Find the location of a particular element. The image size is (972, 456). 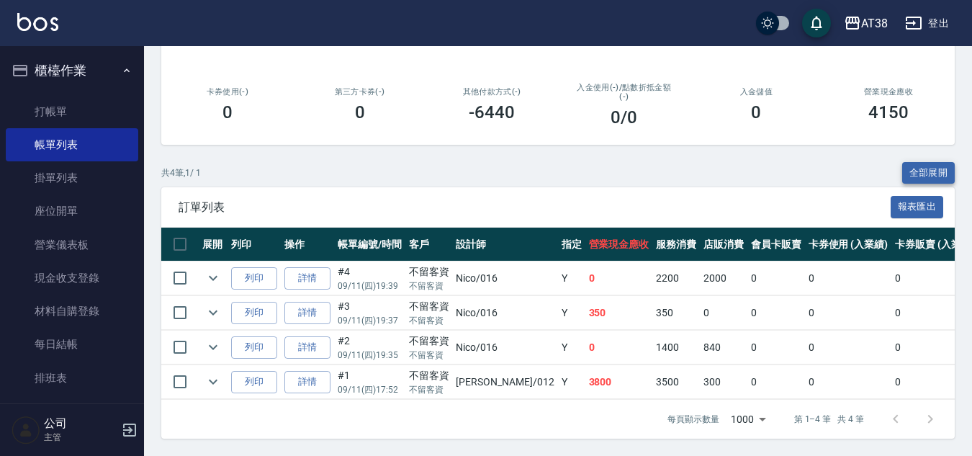

p: 09/11 (四) 19:37 is located at coordinates (370, 321).